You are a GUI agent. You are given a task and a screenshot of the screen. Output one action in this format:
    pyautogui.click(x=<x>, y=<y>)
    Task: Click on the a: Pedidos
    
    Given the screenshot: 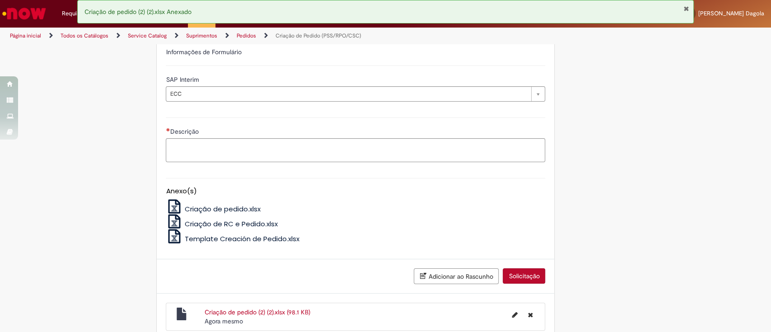 What is the action you would take?
    pyautogui.click(x=246, y=36)
    